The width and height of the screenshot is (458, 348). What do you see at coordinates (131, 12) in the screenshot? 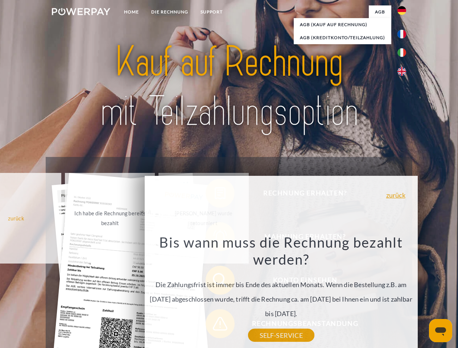
I see `a: Home` at bounding box center [131, 12].